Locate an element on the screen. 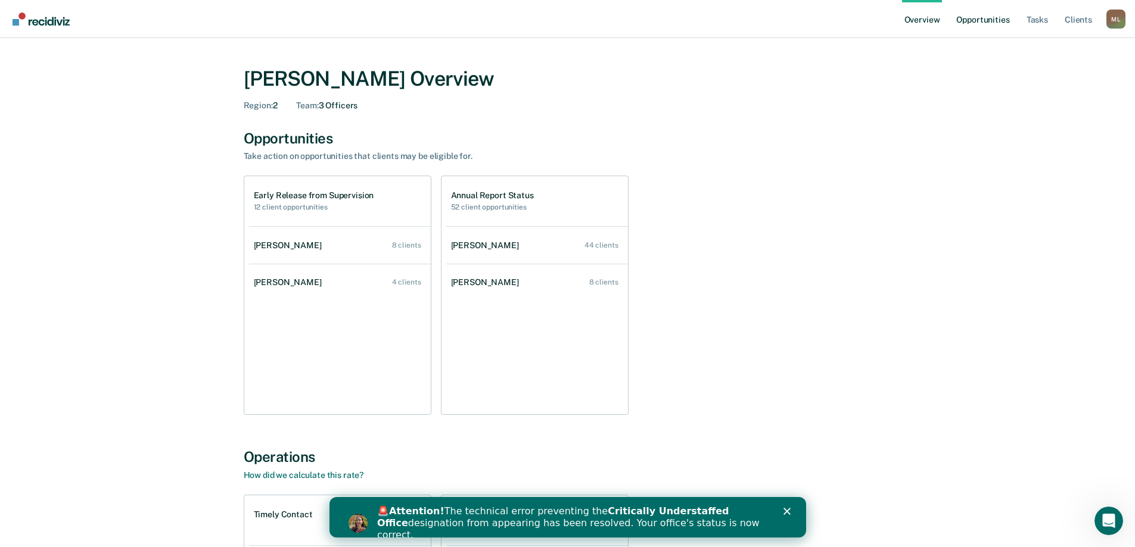 The image size is (1135, 547). div: Close is located at coordinates (460, 14).